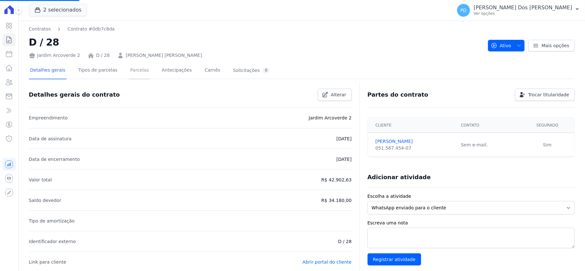 Image resolution: width=585 pixels, height=271 pixels. I want to click on th: Segurado, so click(548, 125).